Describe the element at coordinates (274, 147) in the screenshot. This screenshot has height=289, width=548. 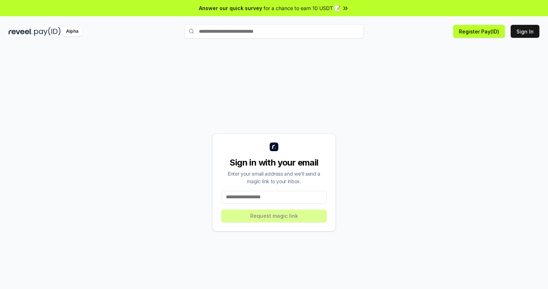
I see `img: logo_small` at that location.